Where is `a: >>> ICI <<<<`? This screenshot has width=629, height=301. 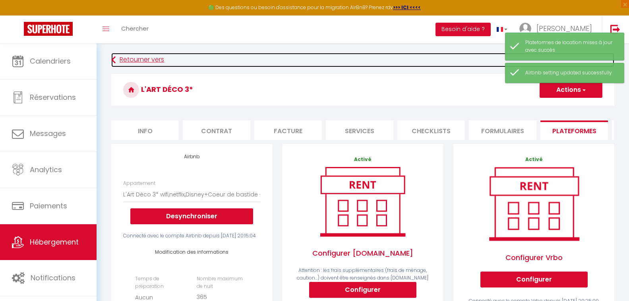
a: >>> ICI <<<< is located at coordinates (407, 7).